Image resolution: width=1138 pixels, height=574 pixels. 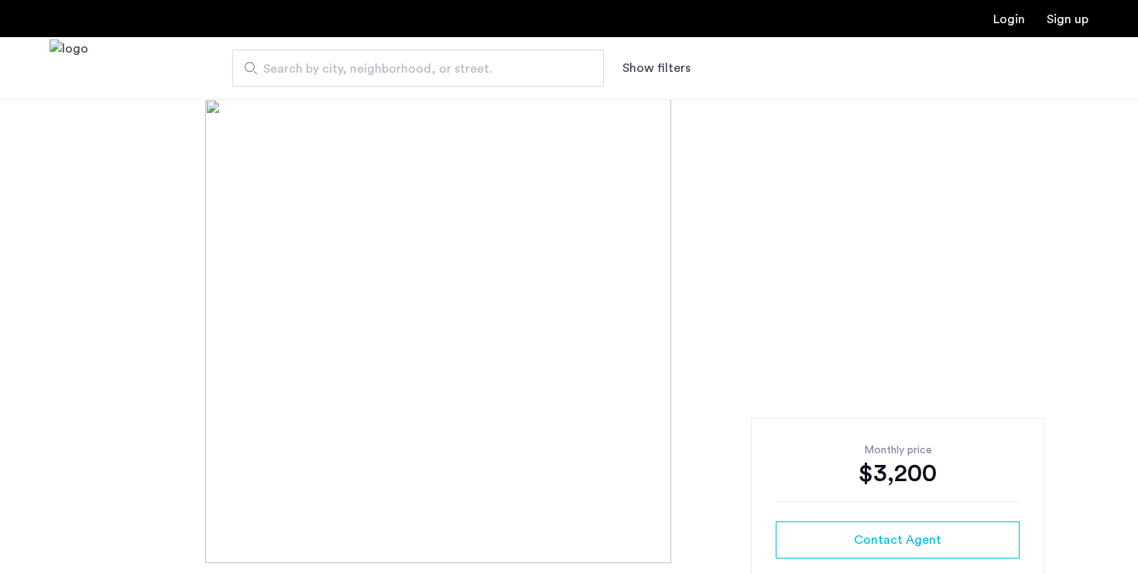 What do you see at coordinates (897, 451) in the screenshot?
I see `div: Monthly price` at bounding box center [897, 451].